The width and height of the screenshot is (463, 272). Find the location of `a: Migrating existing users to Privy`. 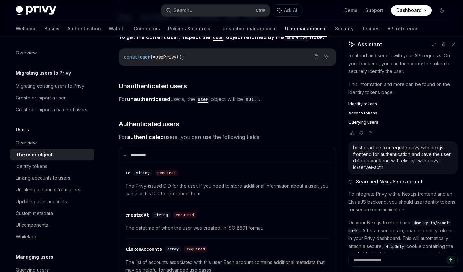

a: Migrating existing users to Privy is located at coordinates (52, 86).